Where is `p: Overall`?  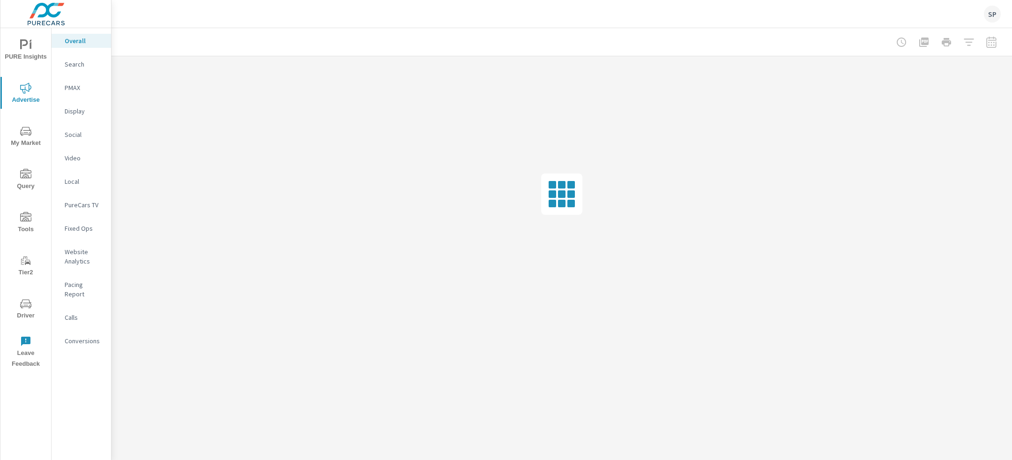
p: Overall is located at coordinates (84, 41).